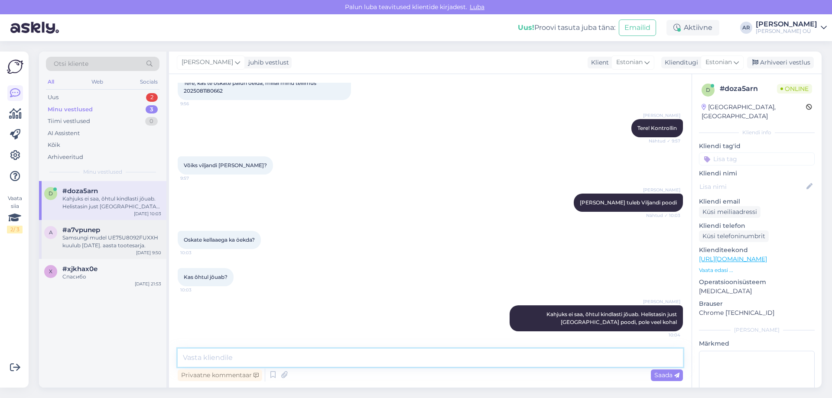  What do you see at coordinates (151, 121) in the screenshot?
I see `div: 0` at bounding box center [151, 121].